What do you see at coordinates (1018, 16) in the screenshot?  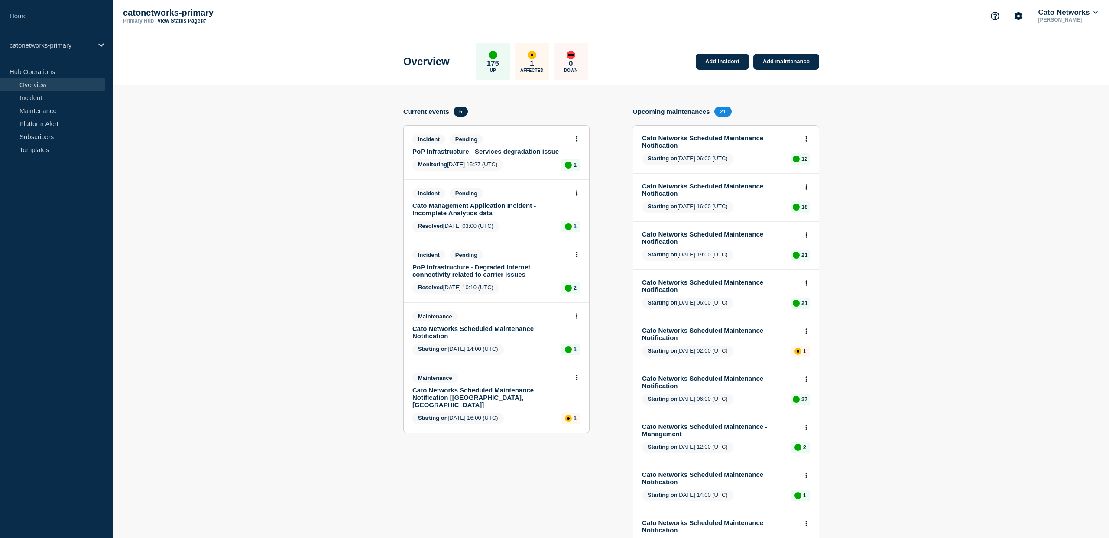 I see `button: Account settings` at bounding box center [1018, 16].